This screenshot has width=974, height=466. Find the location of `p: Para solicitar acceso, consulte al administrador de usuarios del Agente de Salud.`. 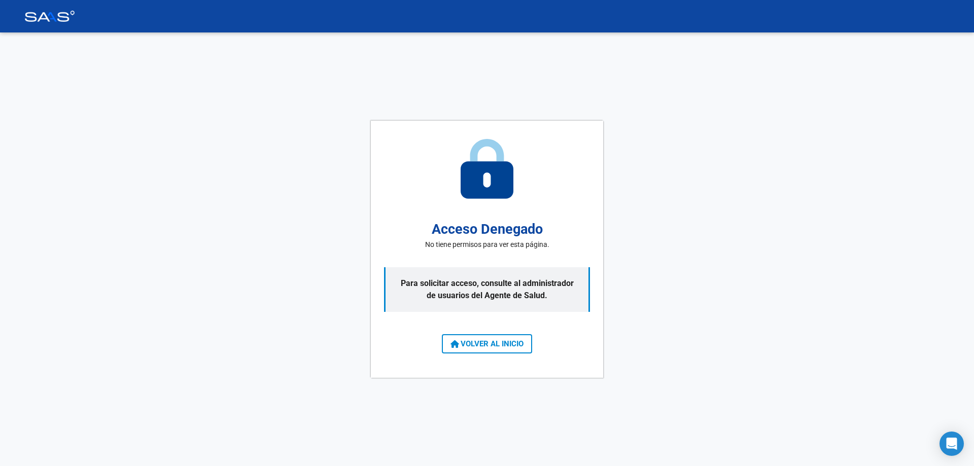

p: Para solicitar acceso, consulte al administrador de usuarios del Agente de Salud. is located at coordinates (487, 290).